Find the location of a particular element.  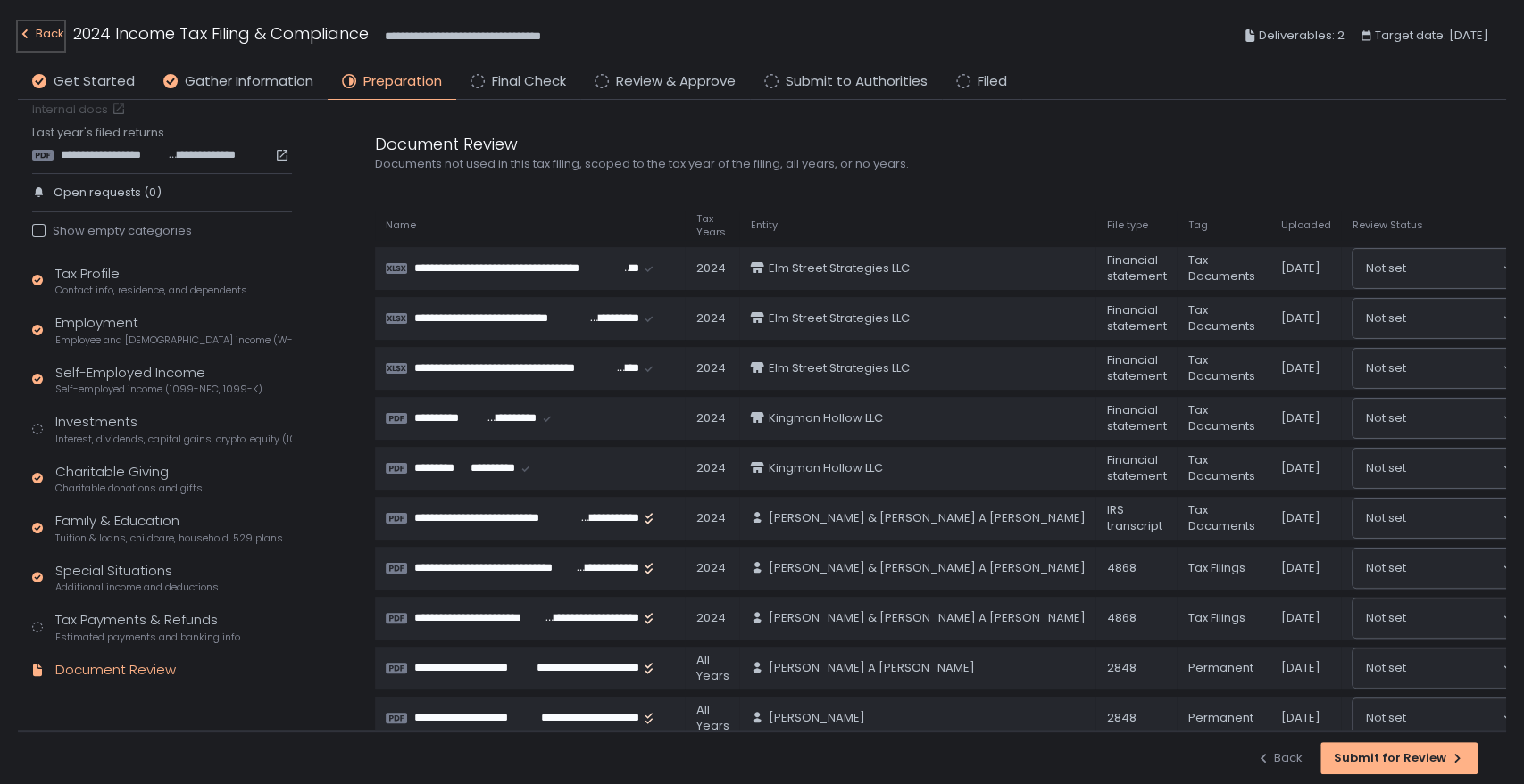

a: Internal docs is located at coordinates (81, 110).